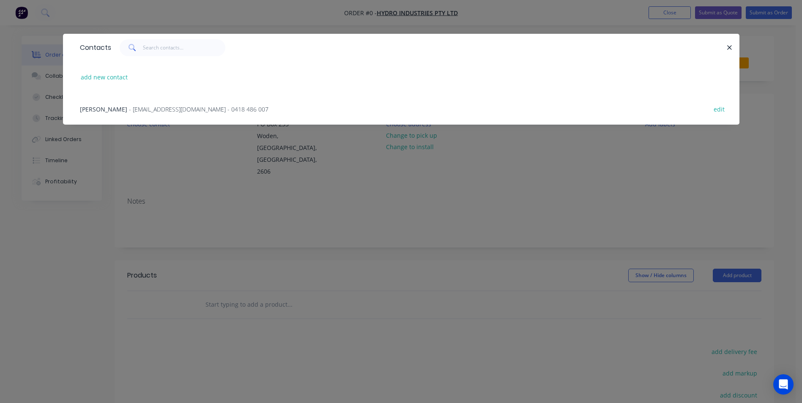 Image resolution: width=802 pixels, height=403 pixels. Describe the element at coordinates (719, 109) in the screenshot. I see `button: edit` at that location.